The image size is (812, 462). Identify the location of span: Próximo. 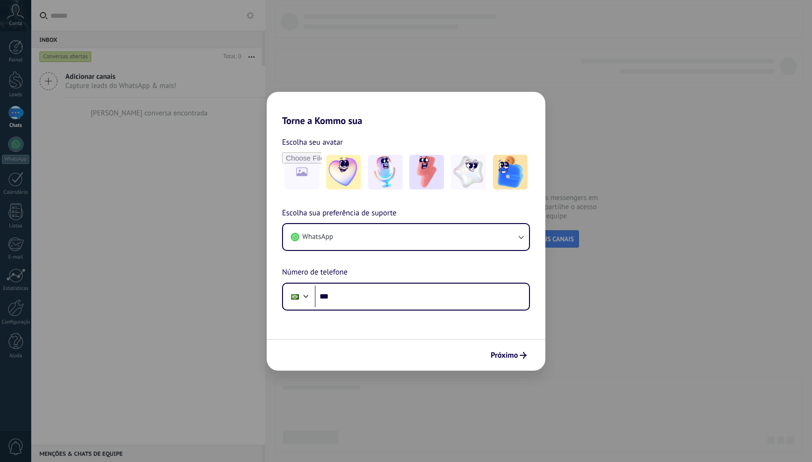
(504, 355).